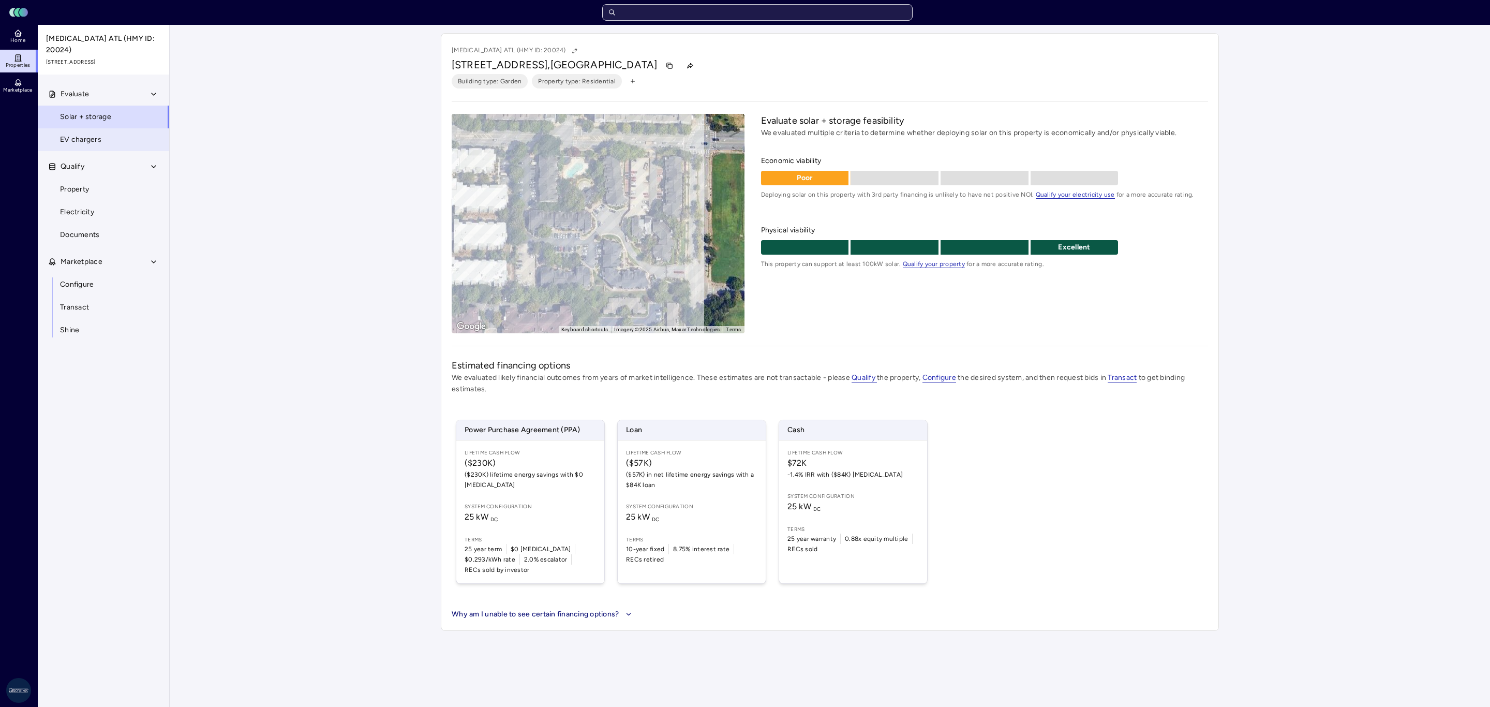 This screenshot has height=707, width=1490. I want to click on span: Shine, so click(69, 330).